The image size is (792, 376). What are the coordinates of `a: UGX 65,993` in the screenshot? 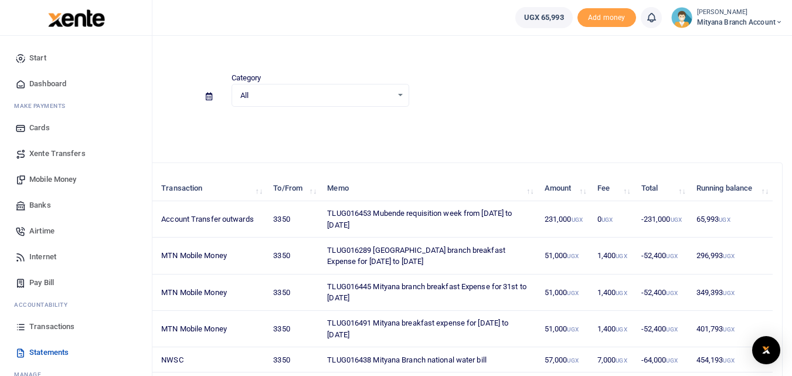 It's located at (544, 18).